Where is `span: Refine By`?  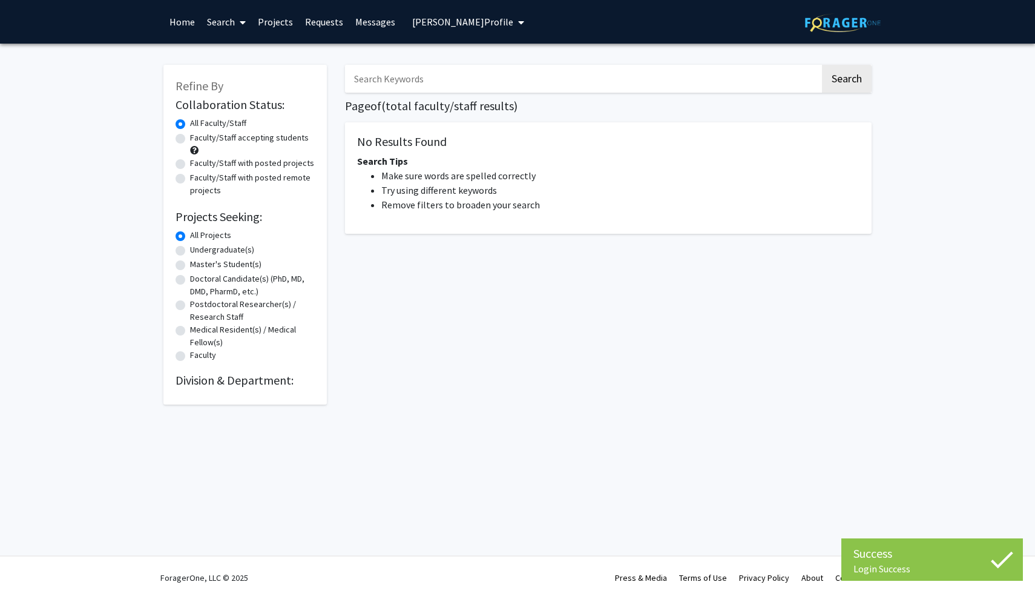 span: Refine By is located at coordinates (199, 85).